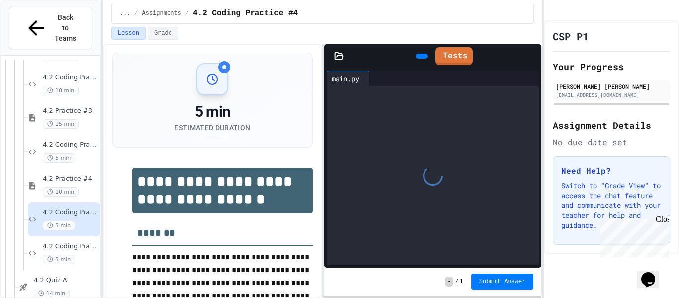 This screenshot has width=679, height=298. I want to click on h3: Need Help?, so click(612, 171).